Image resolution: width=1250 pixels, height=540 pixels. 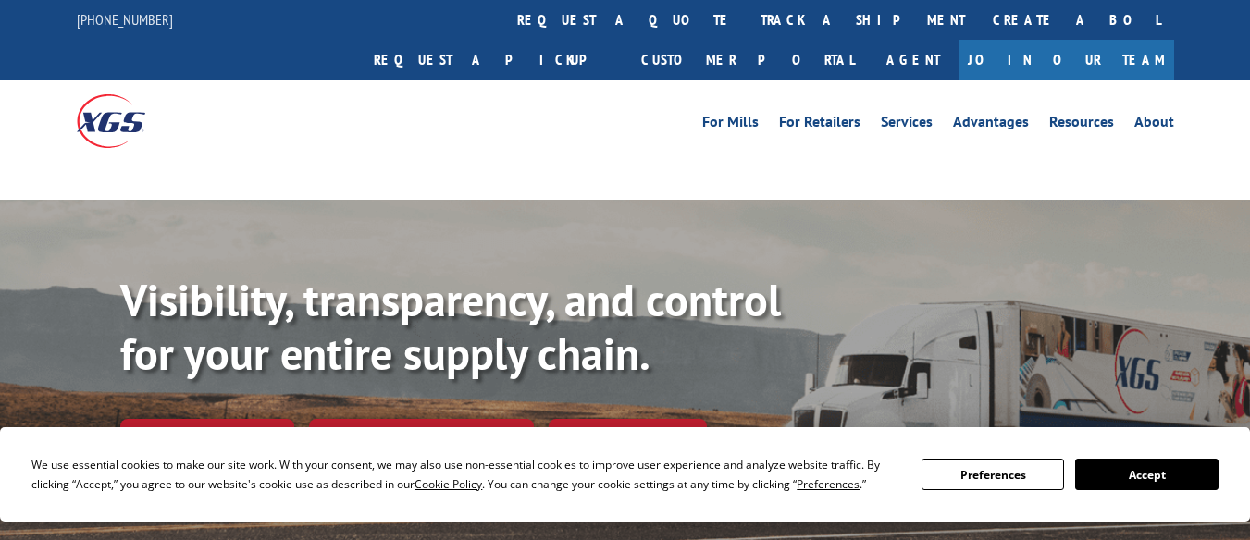 What do you see at coordinates (730, 125) in the screenshot?
I see `a: For Mills` at bounding box center [730, 125].